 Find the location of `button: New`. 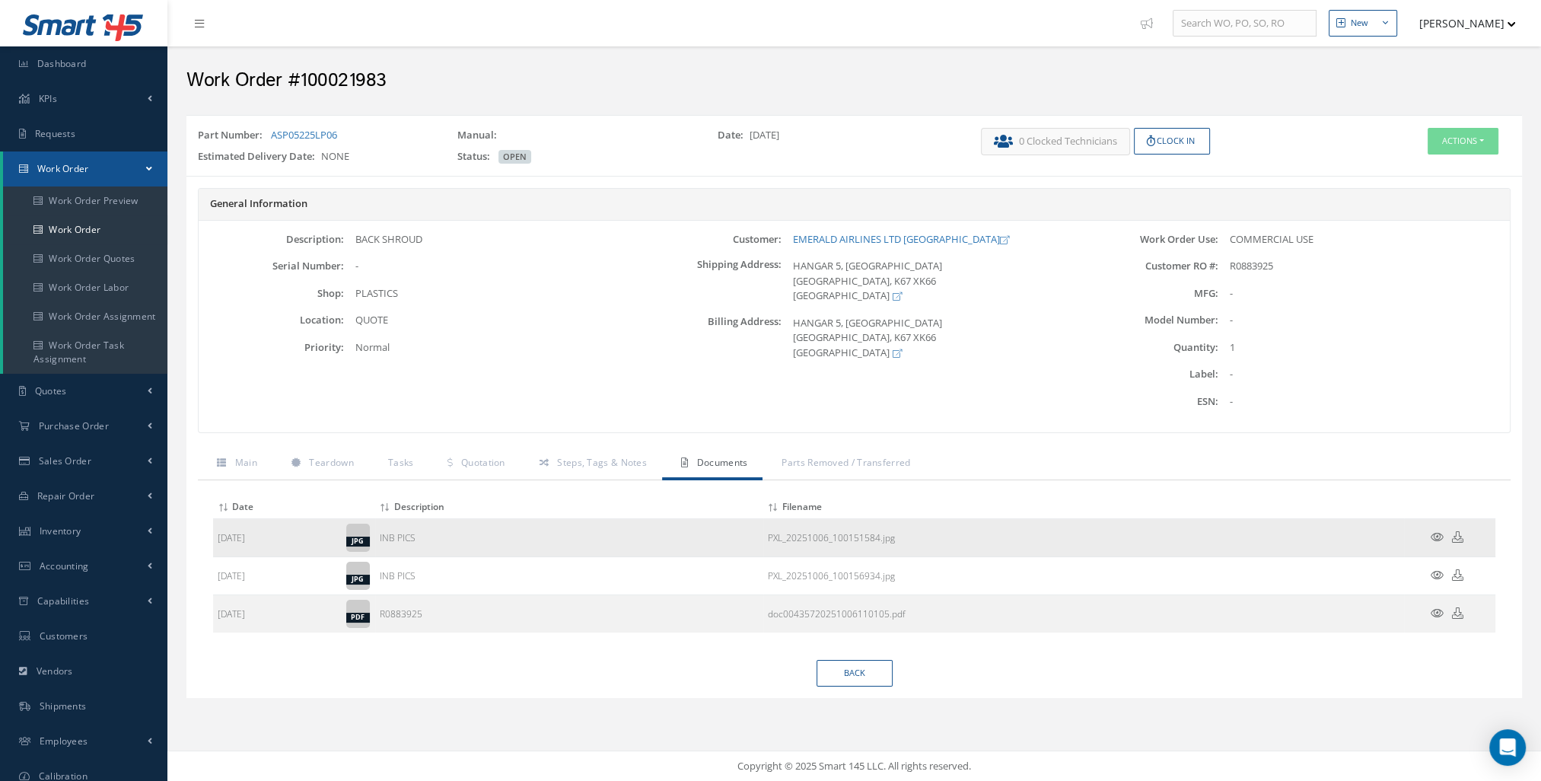

button: New is located at coordinates (1363, 23).